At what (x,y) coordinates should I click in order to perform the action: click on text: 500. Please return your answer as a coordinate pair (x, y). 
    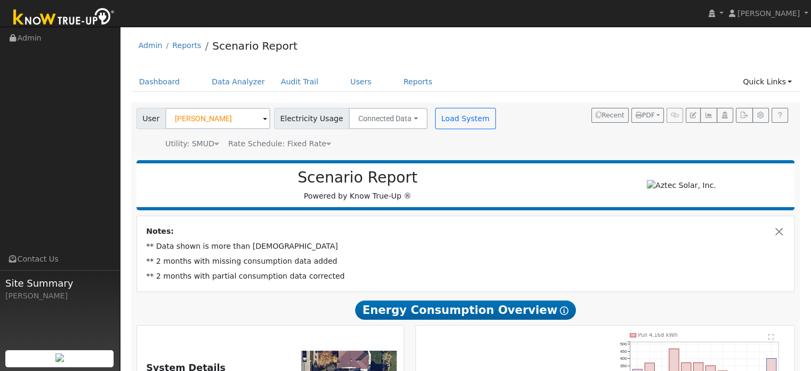
    Looking at the image, I should click on (624, 344).